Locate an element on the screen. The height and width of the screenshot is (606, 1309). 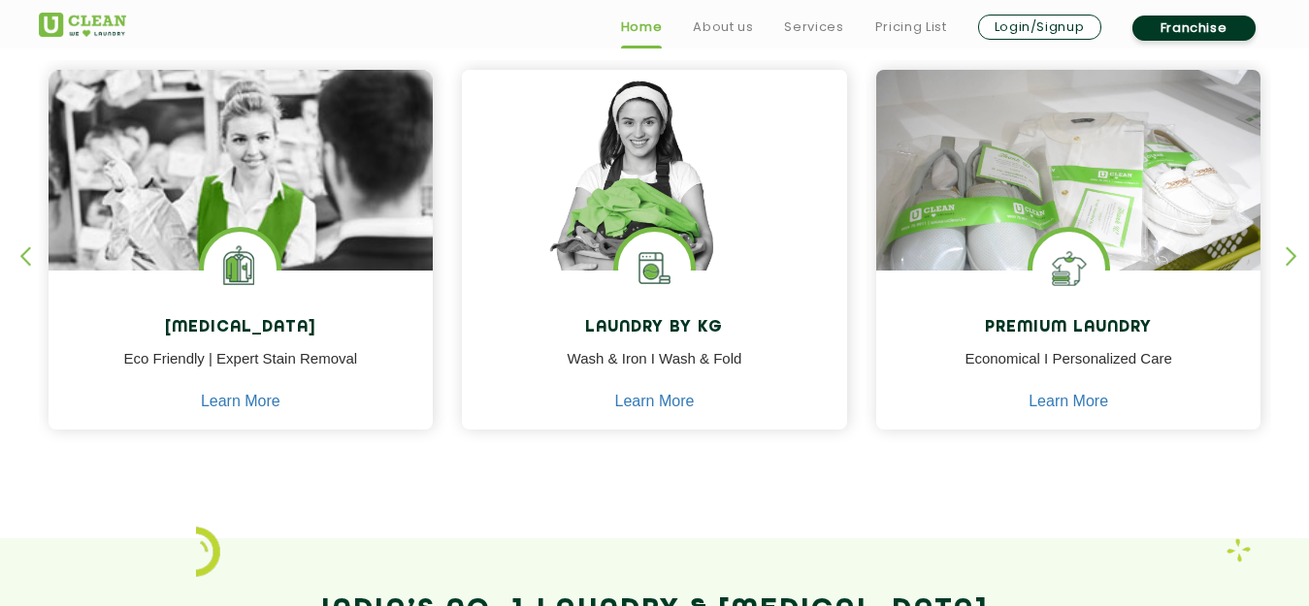
img: Laundry wash and iron is located at coordinates (1238, 550).